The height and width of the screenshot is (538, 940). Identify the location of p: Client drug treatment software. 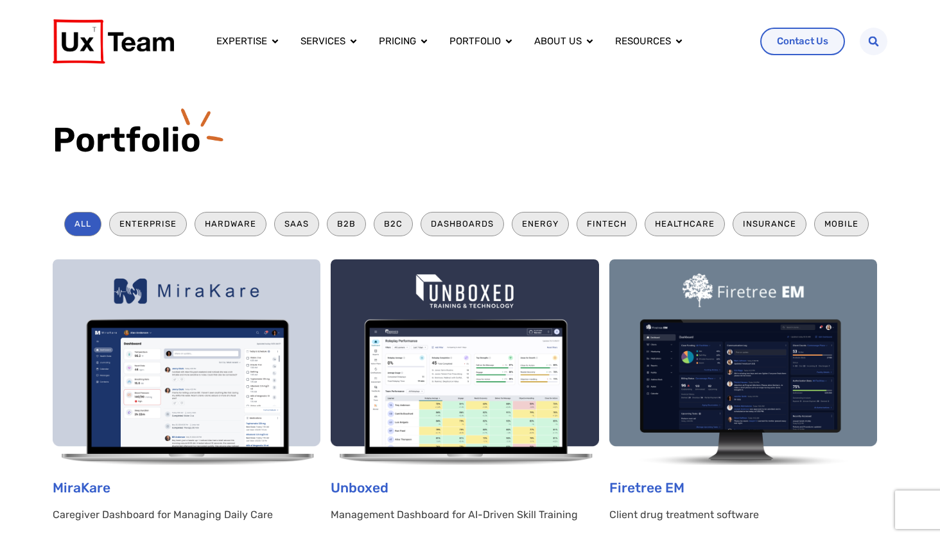
(743, 515).